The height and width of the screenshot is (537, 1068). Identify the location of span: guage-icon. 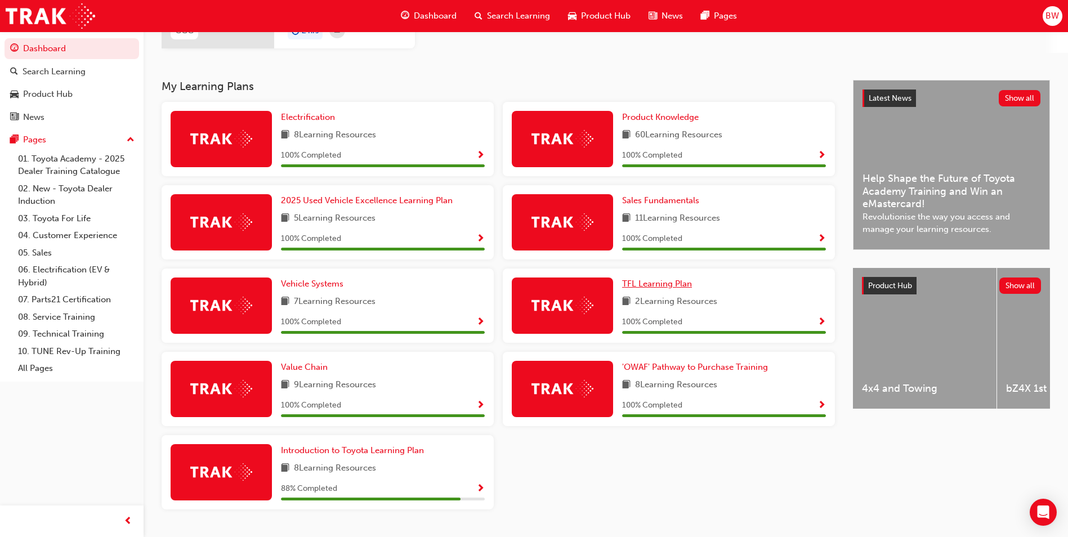
(14, 49).